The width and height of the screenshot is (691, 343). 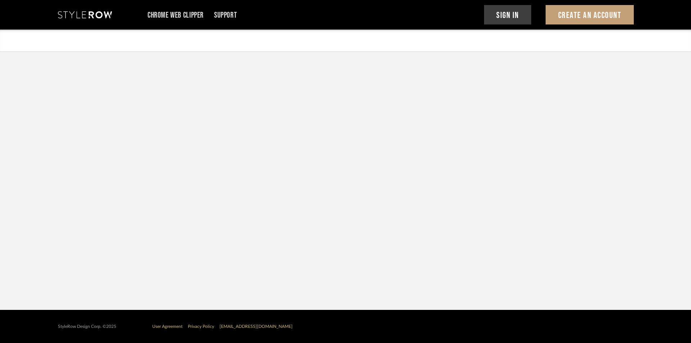 What do you see at coordinates (176, 15) in the screenshot?
I see `a: Chrome Web Clipper` at bounding box center [176, 15].